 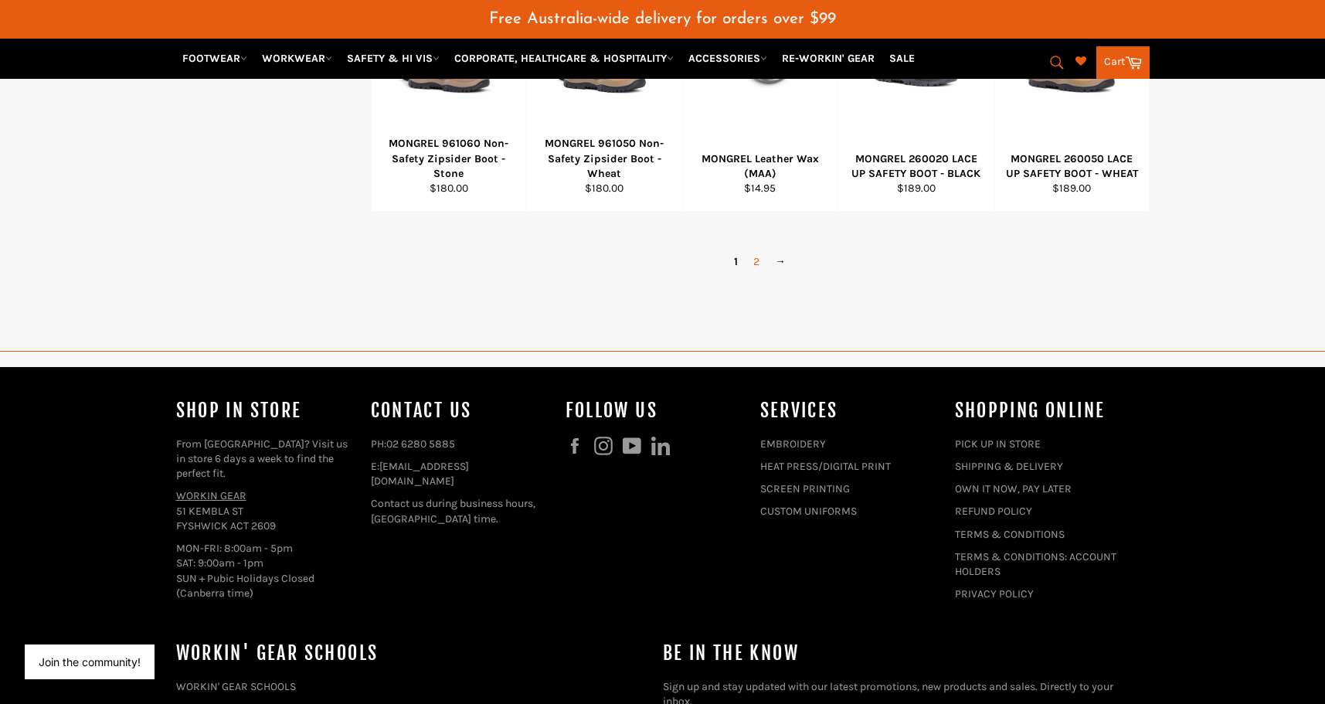 I want to click on a: HEAT PRESS/DIGITAL PRINT, so click(x=825, y=466).